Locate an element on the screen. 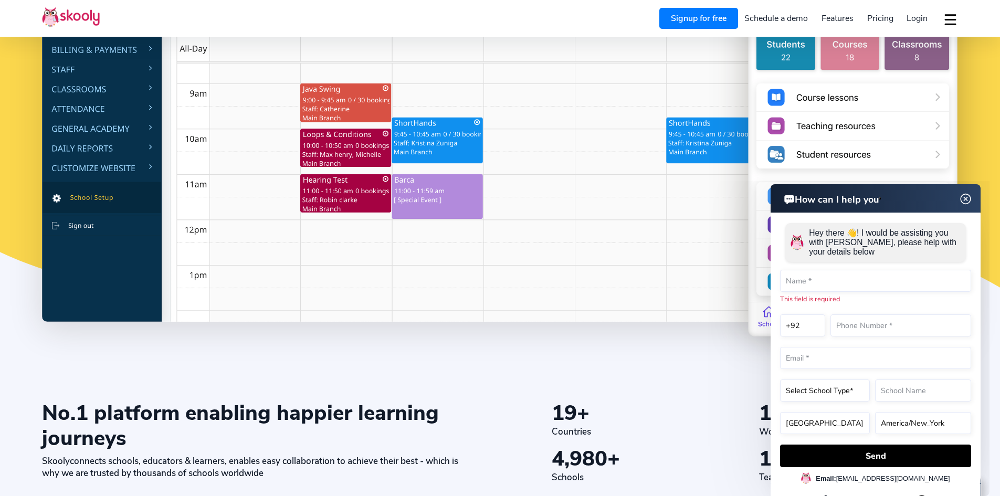 The height and width of the screenshot is (496, 1000). a: Schedule a demo is located at coordinates (776, 18).